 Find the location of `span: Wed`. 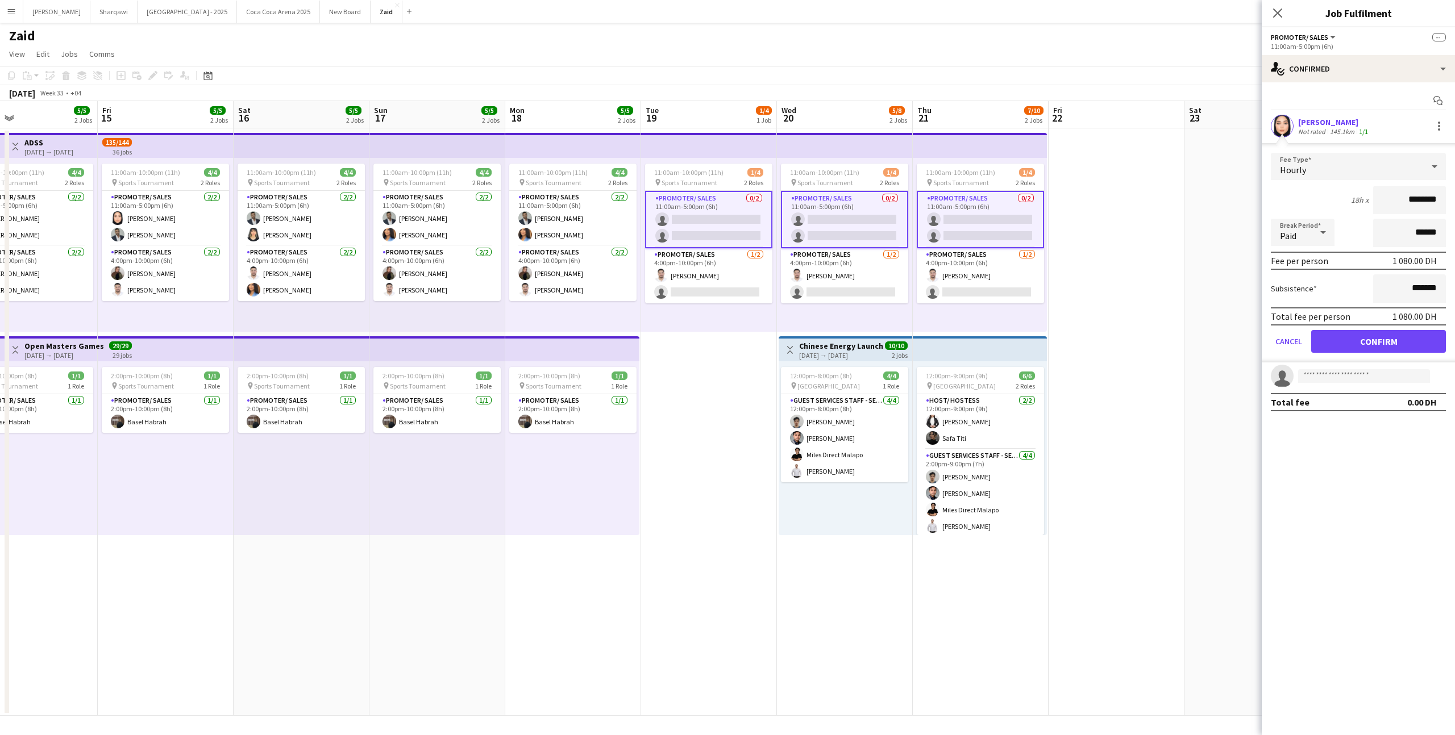

span: Wed is located at coordinates (789, 110).